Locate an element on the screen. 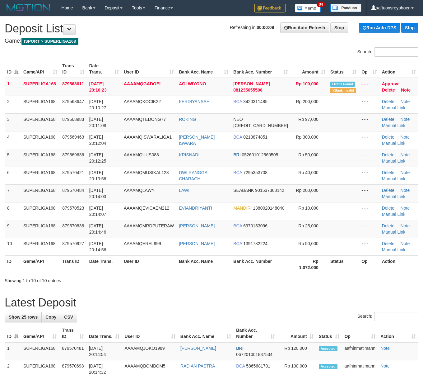  span: SEABANK is located at coordinates (244, 190).